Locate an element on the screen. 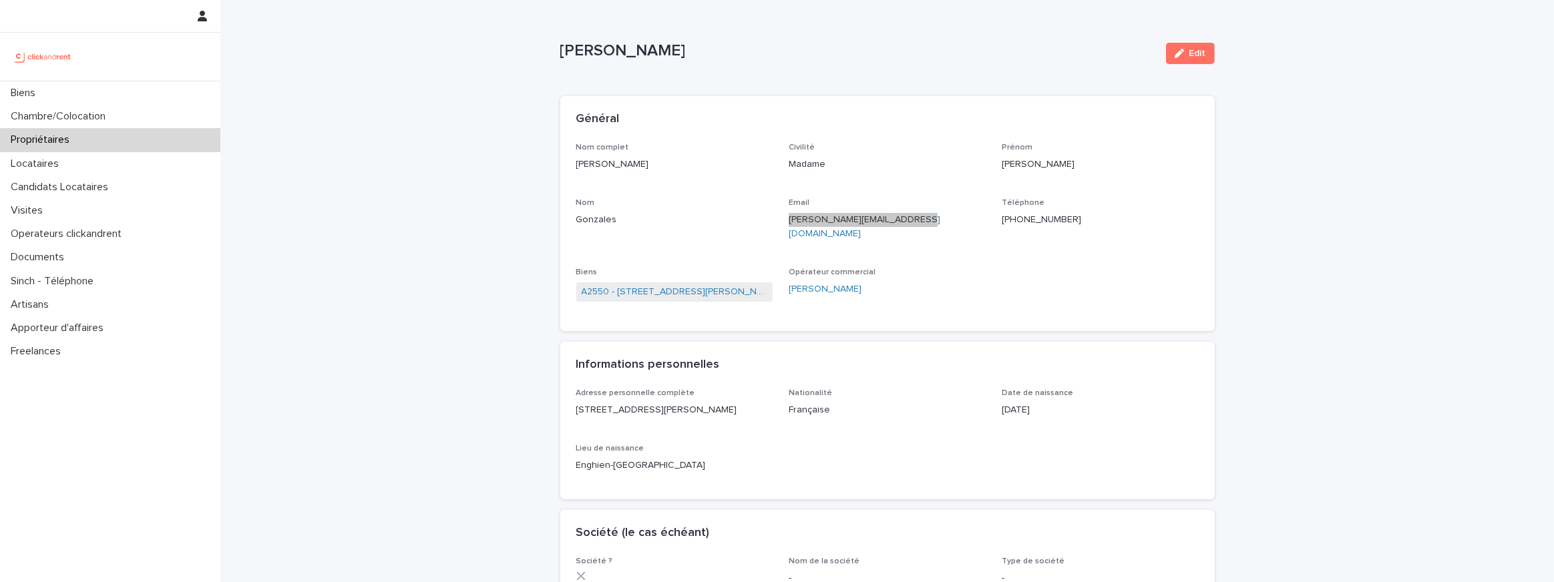  p: Visites is located at coordinates (29, 210).